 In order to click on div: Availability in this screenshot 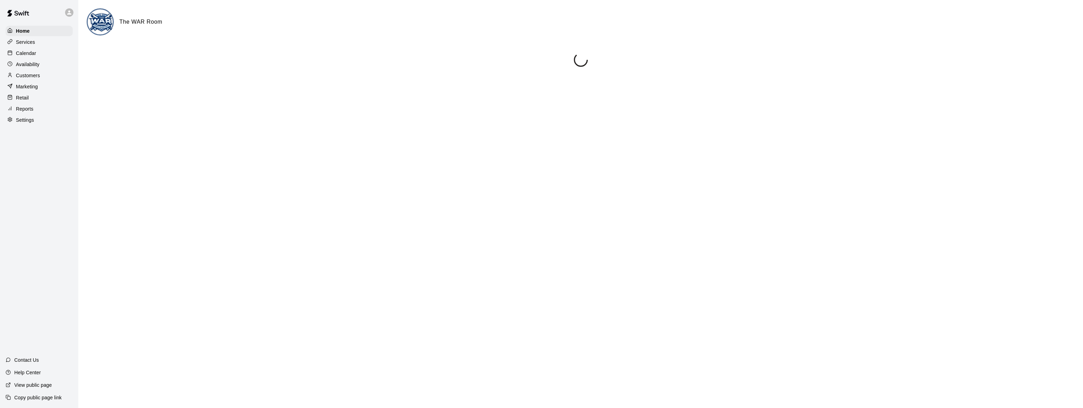, I will do `click(39, 64)`.